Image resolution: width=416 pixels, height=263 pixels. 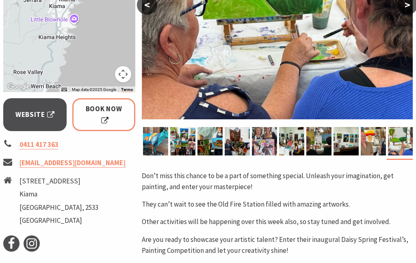 I want to click on button: Keyboard shortcuts, so click(x=64, y=90).